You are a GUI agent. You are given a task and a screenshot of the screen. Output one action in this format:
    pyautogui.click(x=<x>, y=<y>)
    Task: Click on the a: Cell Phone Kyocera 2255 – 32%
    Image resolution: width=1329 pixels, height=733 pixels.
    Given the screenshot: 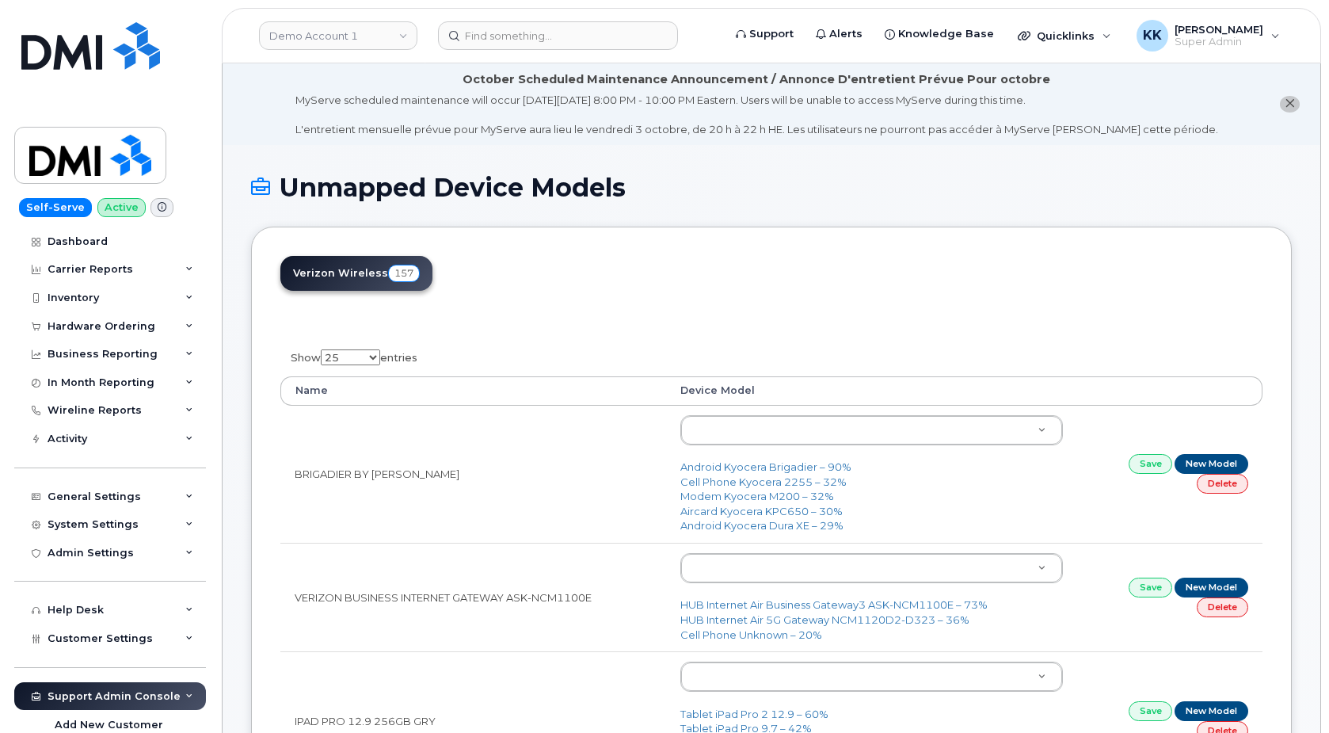 What is the action you would take?
    pyautogui.click(x=764, y=482)
    